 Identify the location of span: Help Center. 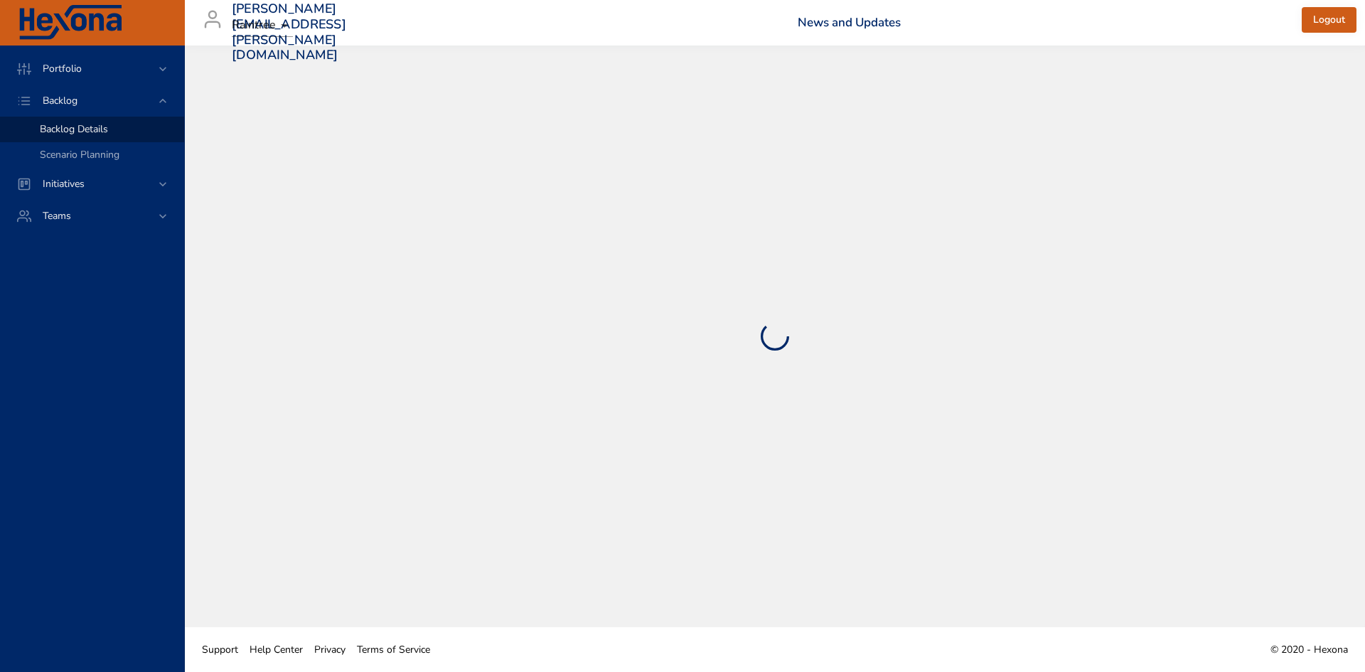
(276, 649).